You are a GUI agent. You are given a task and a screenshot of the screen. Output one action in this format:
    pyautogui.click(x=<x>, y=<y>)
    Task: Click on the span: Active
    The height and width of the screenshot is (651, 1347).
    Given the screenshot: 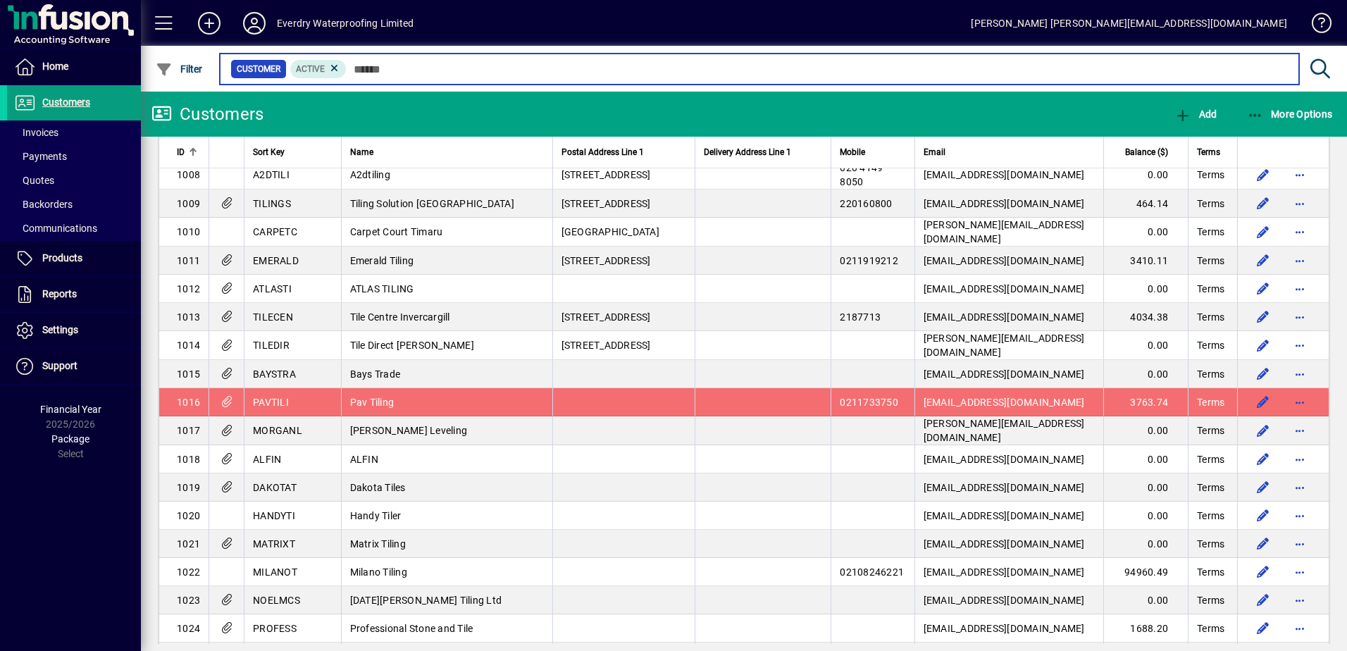 What is the action you would take?
    pyautogui.click(x=310, y=69)
    